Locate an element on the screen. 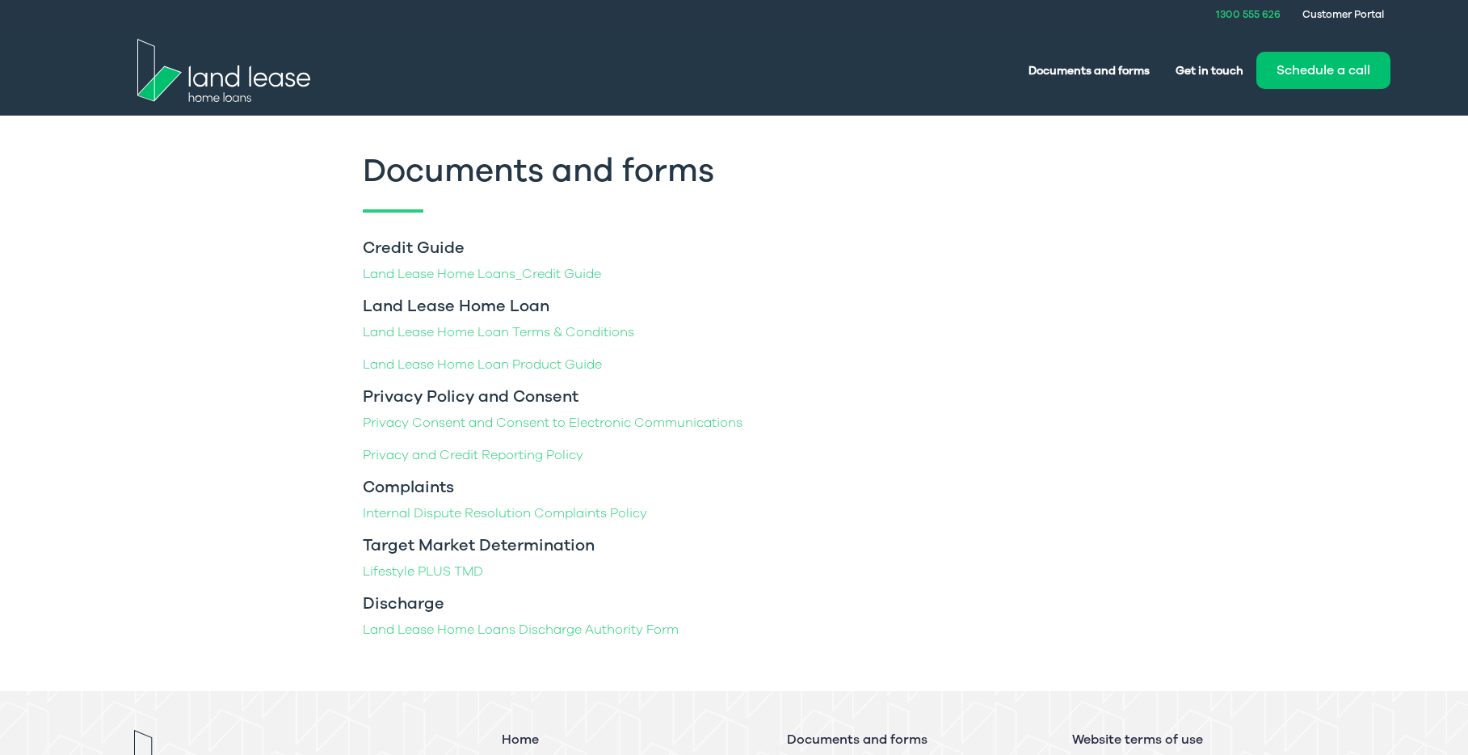 The height and width of the screenshot is (755, 1468). a: 1300 555 626 is located at coordinates (1248, 14).